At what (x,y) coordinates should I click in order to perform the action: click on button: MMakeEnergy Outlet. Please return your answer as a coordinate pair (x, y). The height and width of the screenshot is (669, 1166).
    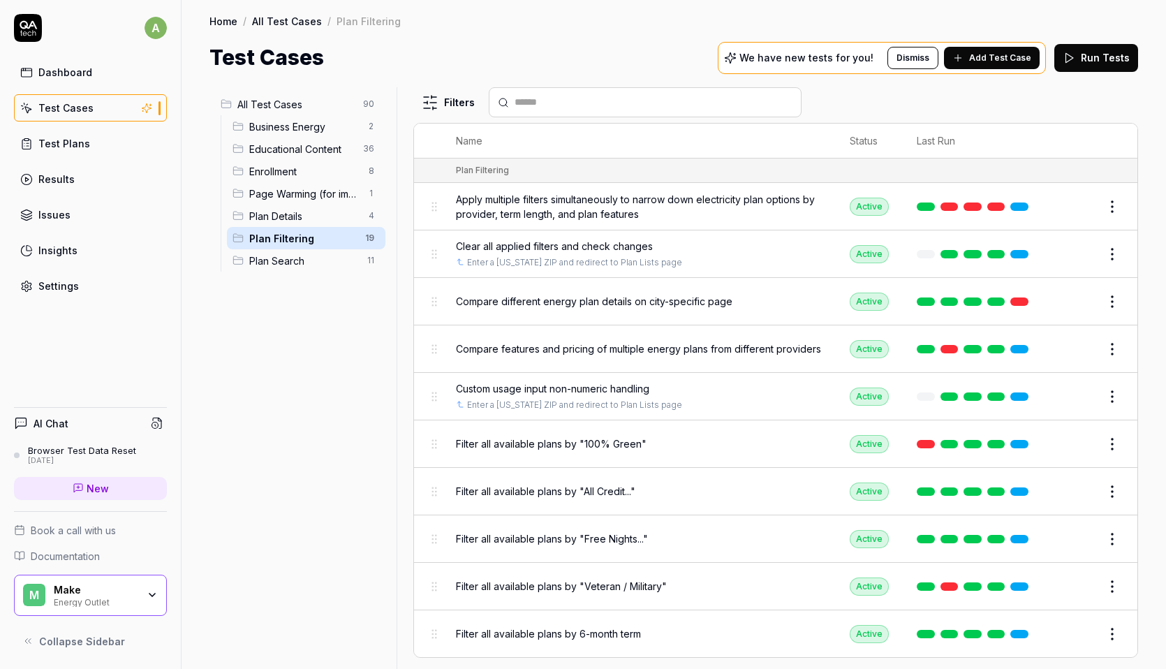
    Looking at the image, I should click on (90, 596).